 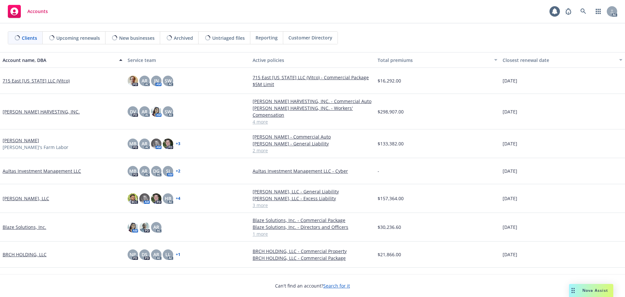 I want to click on span: $21,866.00, so click(x=389, y=254).